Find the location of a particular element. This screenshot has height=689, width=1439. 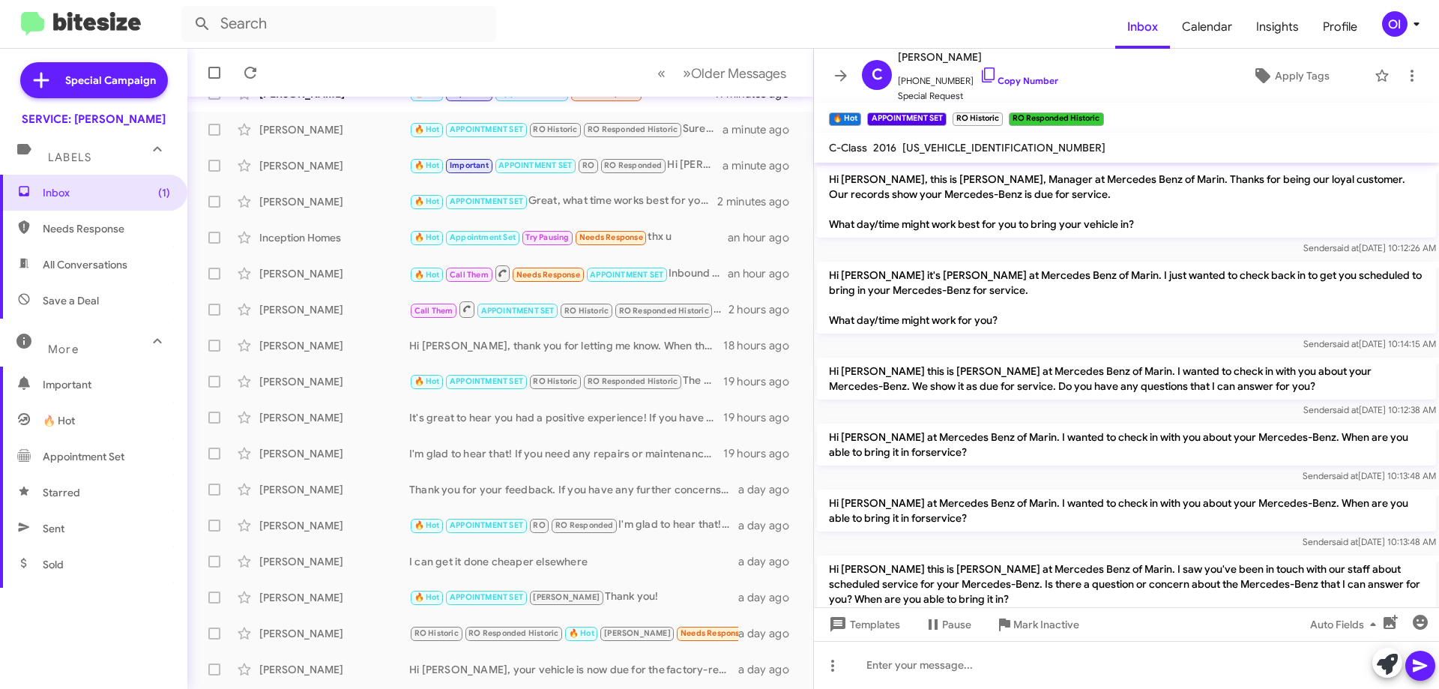

span: C-Class is located at coordinates (848, 148).